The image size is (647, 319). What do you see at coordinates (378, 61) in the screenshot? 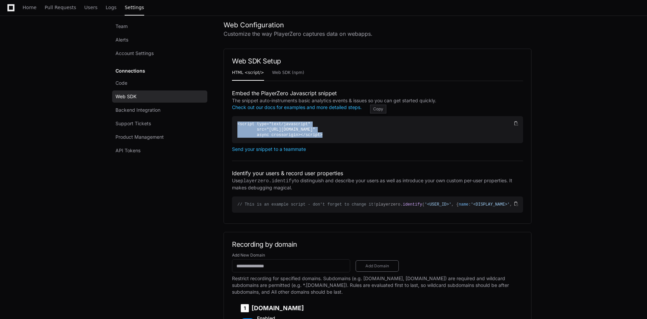
I see `h2: Web SDK Setup` at bounding box center [378, 61].